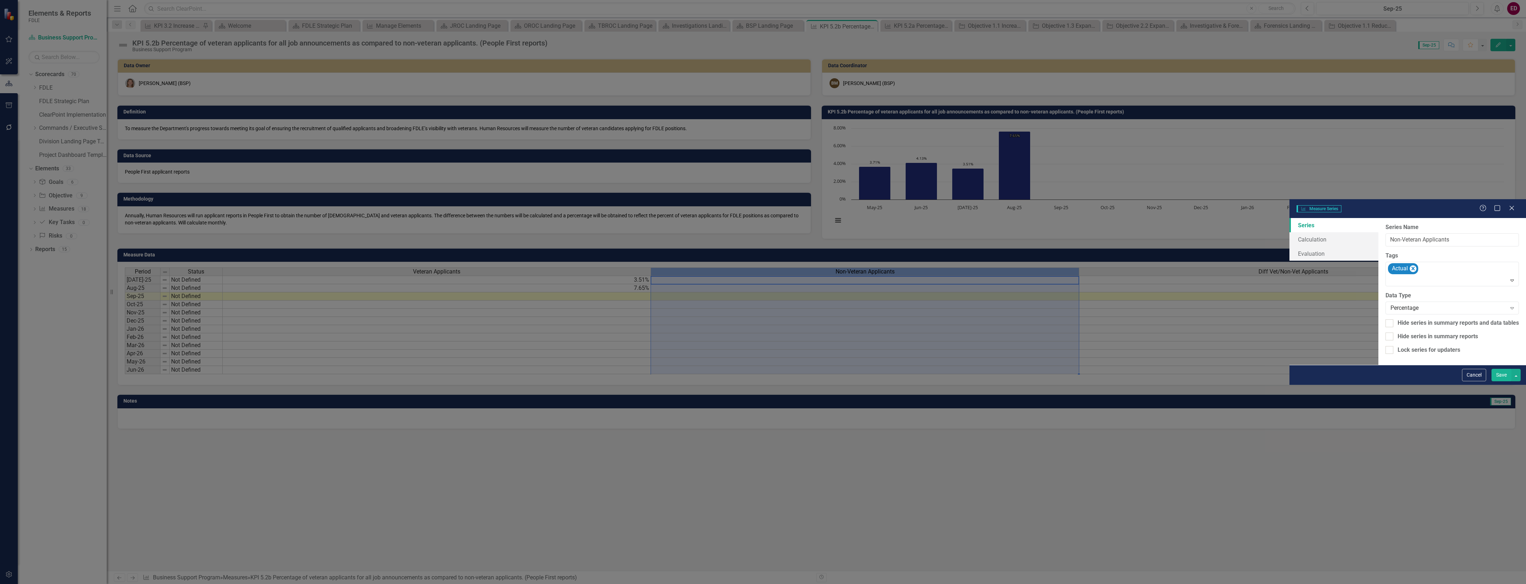 The image size is (1526, 584). Describe the element at coordinates (1452, 256) in the screenshot. I see `label: Tags` at that location.